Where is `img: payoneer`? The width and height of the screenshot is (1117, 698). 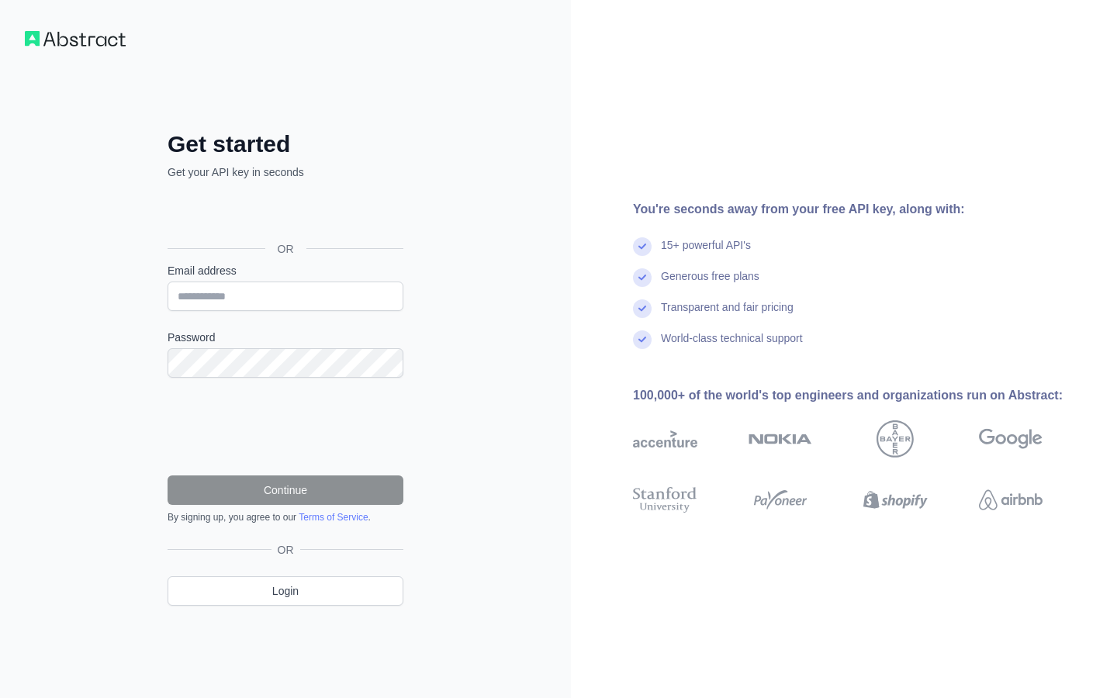
img: payoneer is located at coordinates (780, 500).